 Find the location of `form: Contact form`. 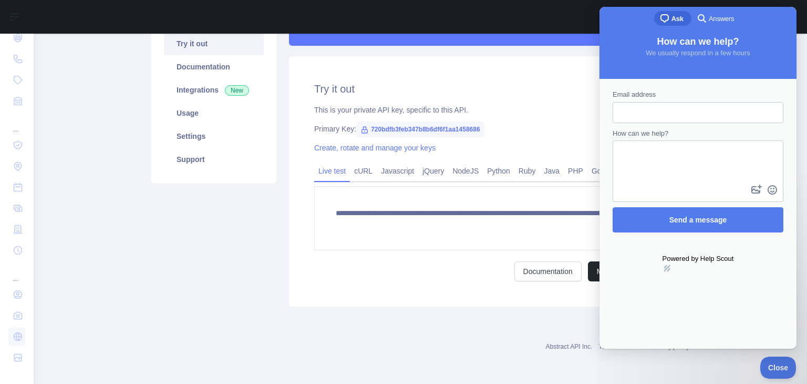

form: Contact form is located at coordinates (98, 154).